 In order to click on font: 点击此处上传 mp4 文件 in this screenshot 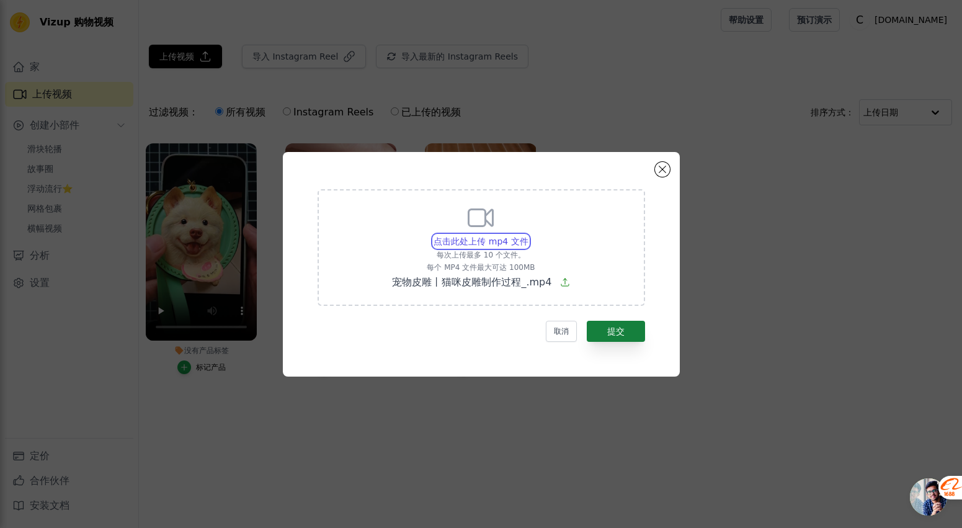, I will do `click(481, 241)`.